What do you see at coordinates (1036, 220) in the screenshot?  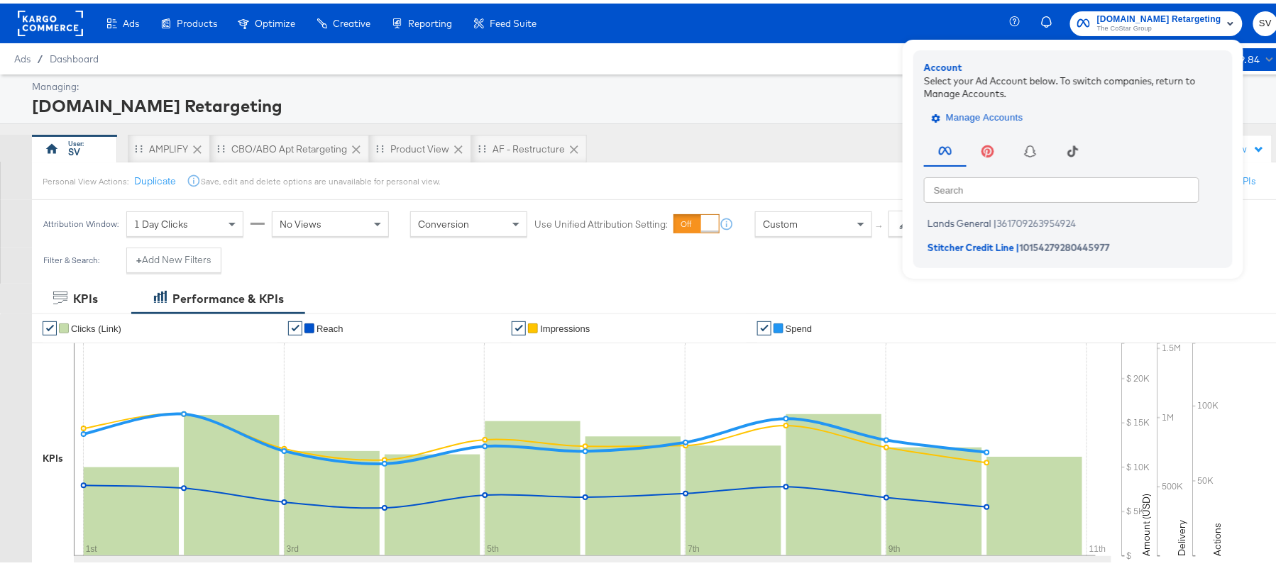 I see `span: 361709263954924` at bounding box center [1036, 220].